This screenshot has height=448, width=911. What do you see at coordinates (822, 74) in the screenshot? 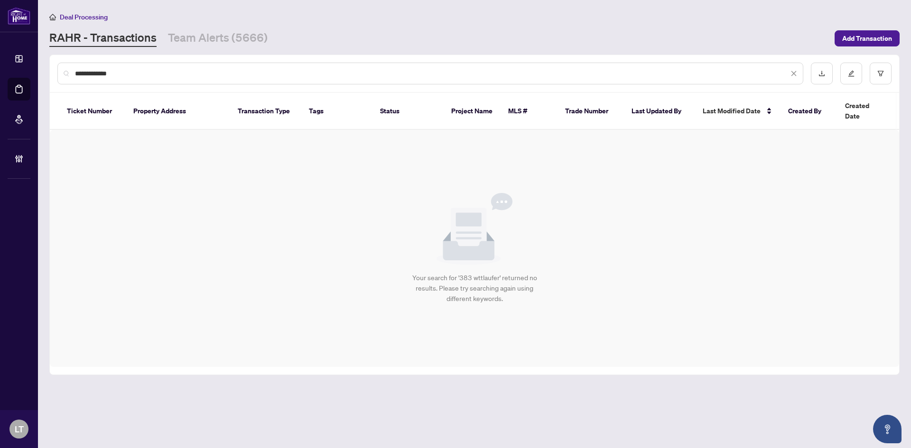
I see `span: download` at bounding box center [822, 74].